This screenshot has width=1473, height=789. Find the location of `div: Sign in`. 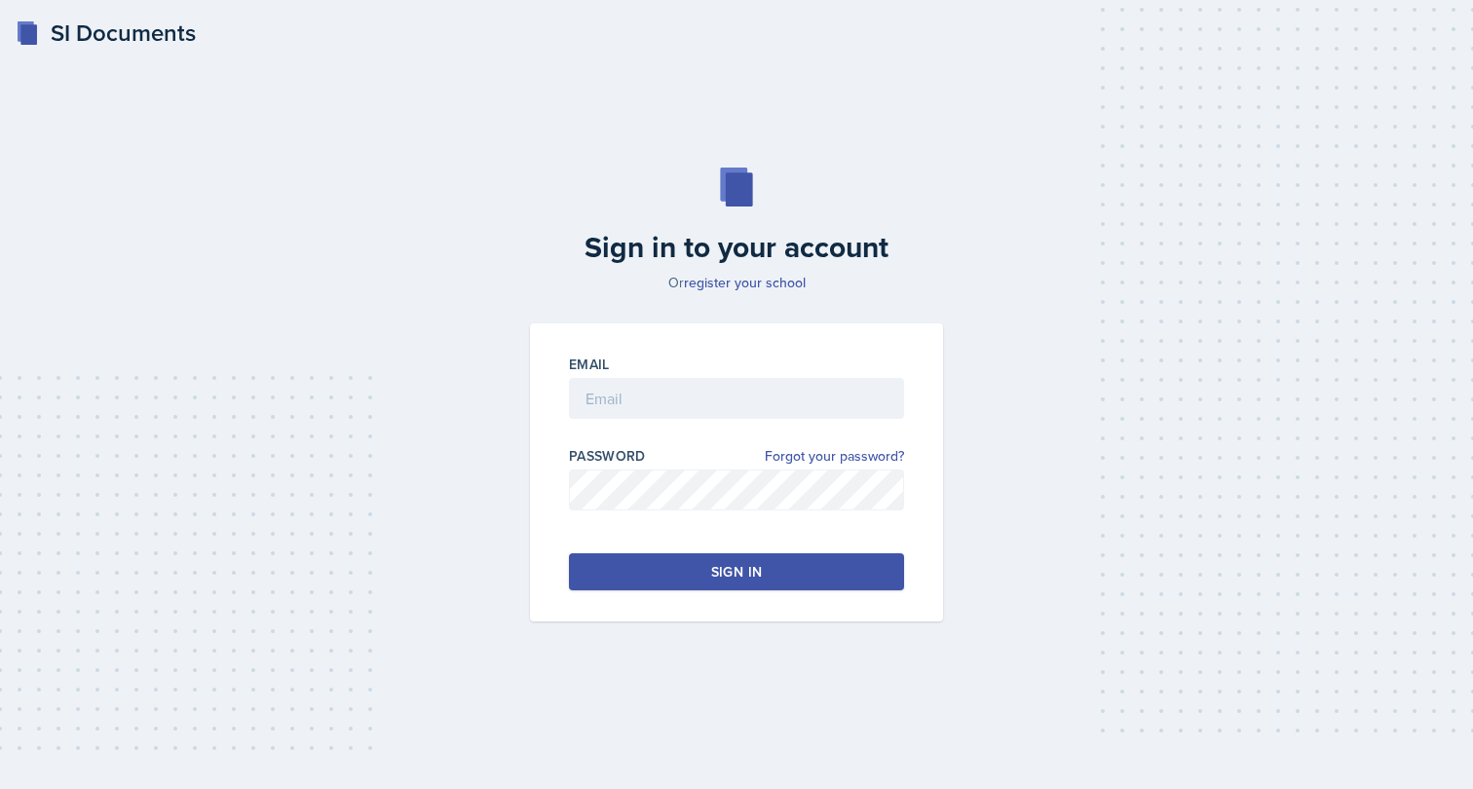

div: Sign in is located at coordinates (737, 572).